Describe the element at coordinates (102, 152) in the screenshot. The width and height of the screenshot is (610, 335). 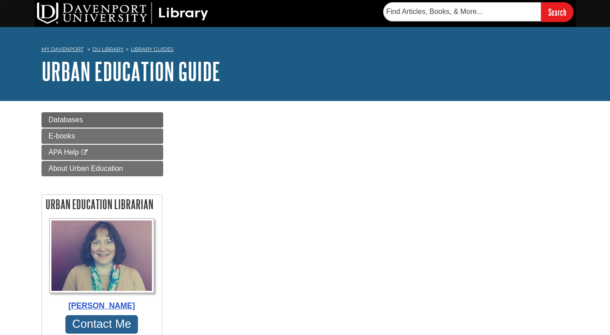
I see `a: APA Help` at that location.